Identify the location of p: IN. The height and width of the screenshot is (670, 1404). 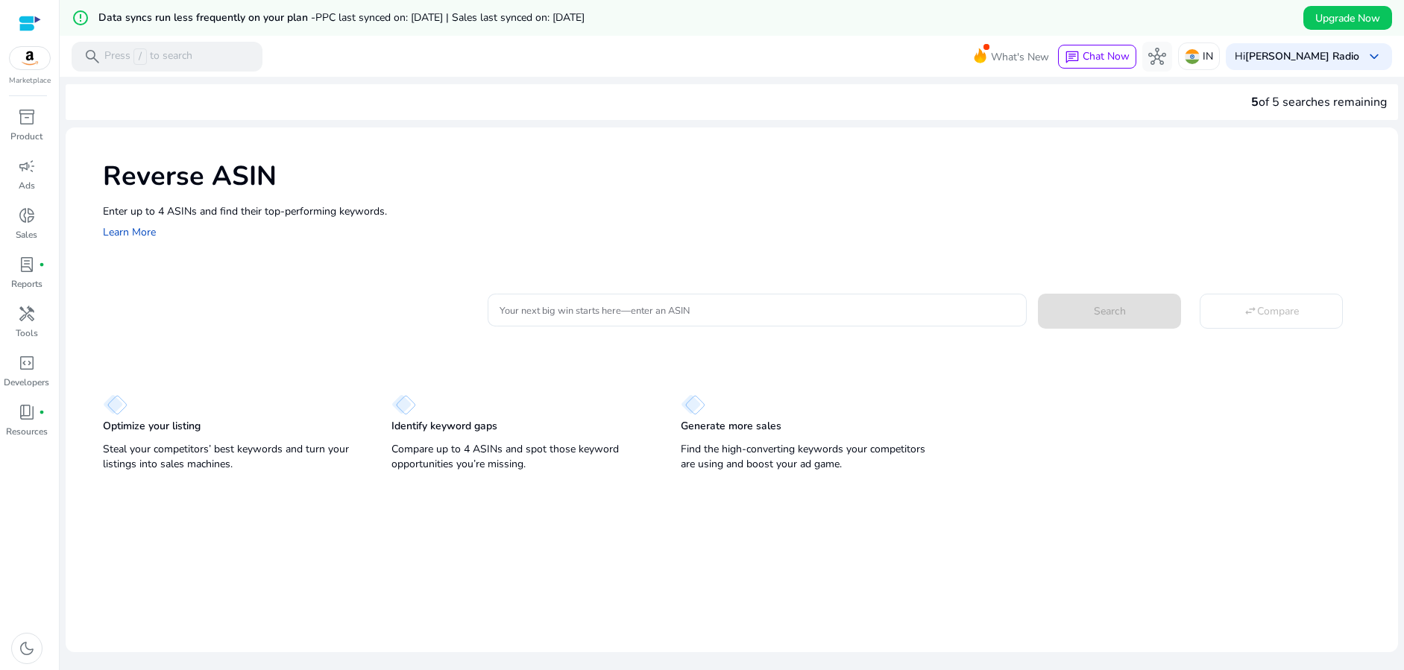
(1208, 56).